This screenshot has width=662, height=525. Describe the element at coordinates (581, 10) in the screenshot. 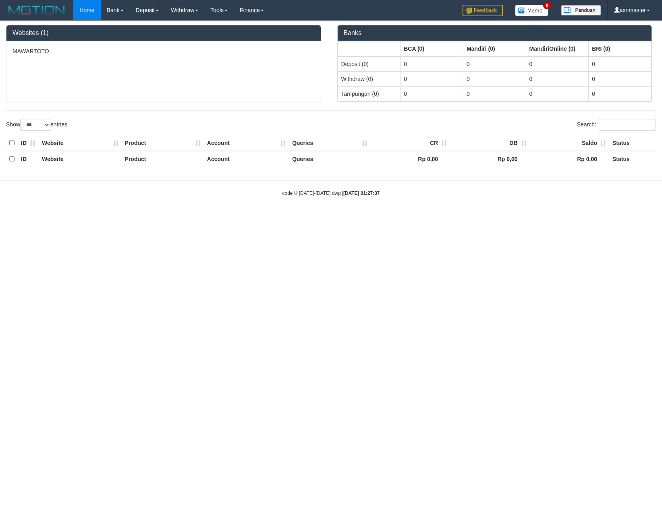

I see `img: panduan.png` at that location.